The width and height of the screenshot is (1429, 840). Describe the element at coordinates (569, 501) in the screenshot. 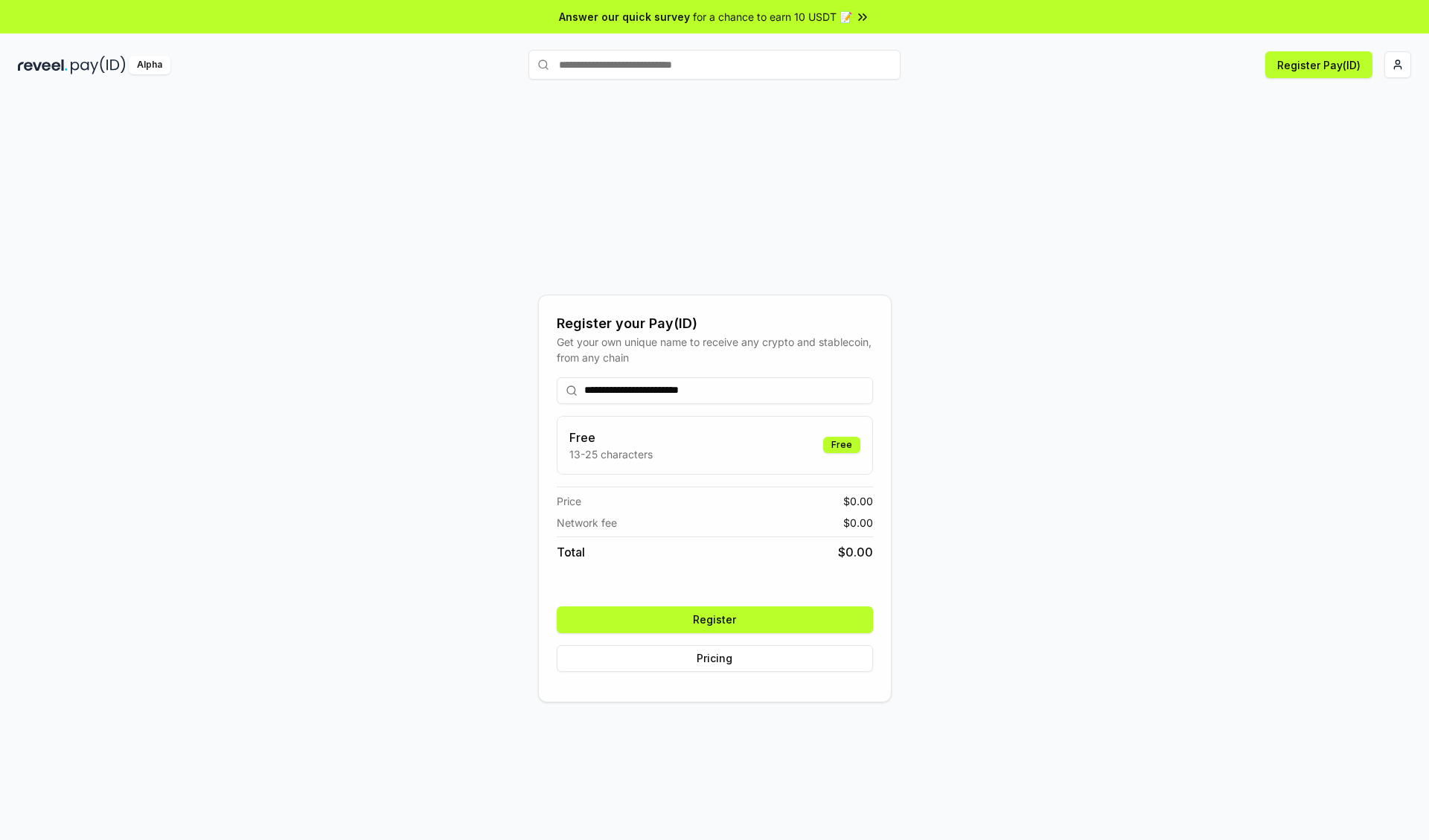

I see `span: Price` at that location.